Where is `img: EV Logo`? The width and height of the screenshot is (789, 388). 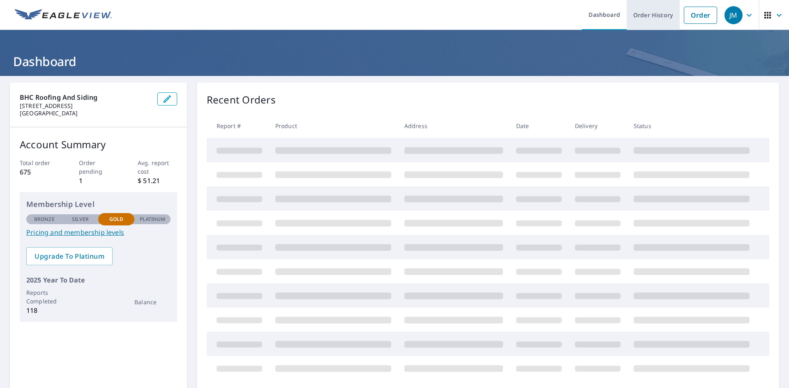 img: EV Logo is located at coordinates (63, 15).